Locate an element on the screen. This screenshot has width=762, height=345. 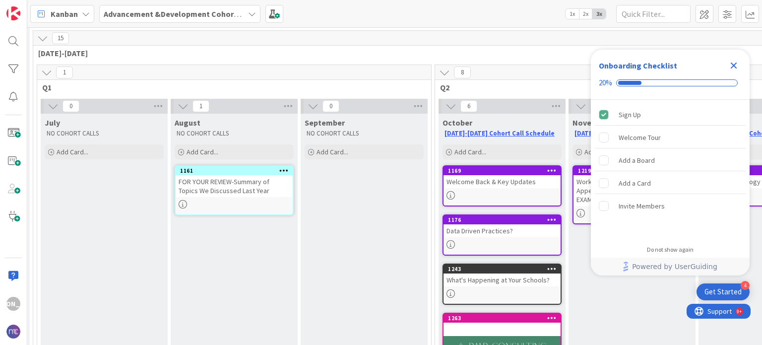
div: Add a Card is located at coordinates (634, 183).